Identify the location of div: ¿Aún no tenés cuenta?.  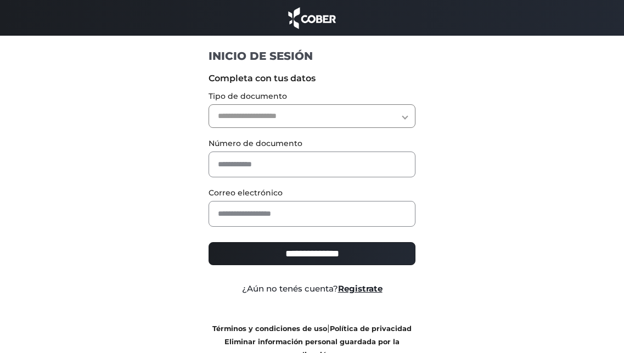
(312, 289).